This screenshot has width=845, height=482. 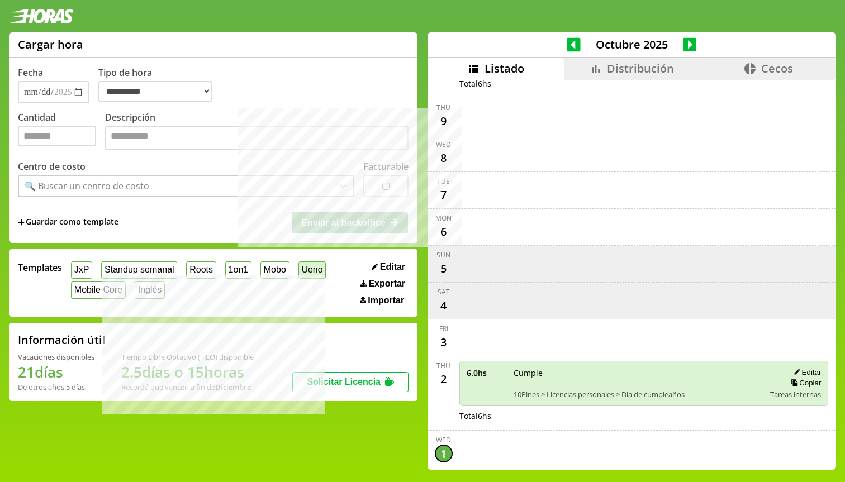 I want to click on div: Tiempo Libre Optativo (TiLO) disponible, so click(x=187, y=357).